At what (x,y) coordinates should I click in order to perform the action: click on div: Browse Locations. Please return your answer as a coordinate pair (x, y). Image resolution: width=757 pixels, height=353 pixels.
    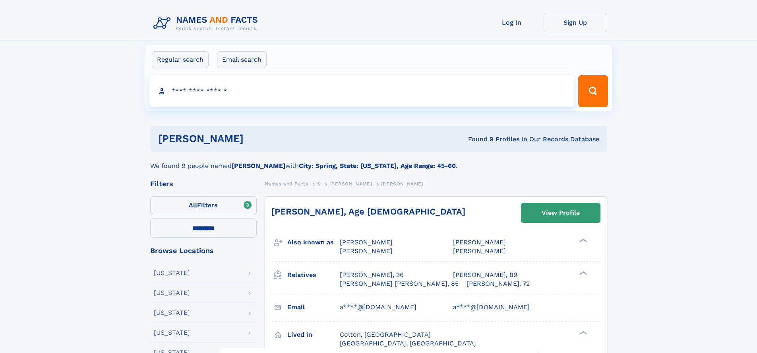
    Looking at the image, I should click on (204, 250).